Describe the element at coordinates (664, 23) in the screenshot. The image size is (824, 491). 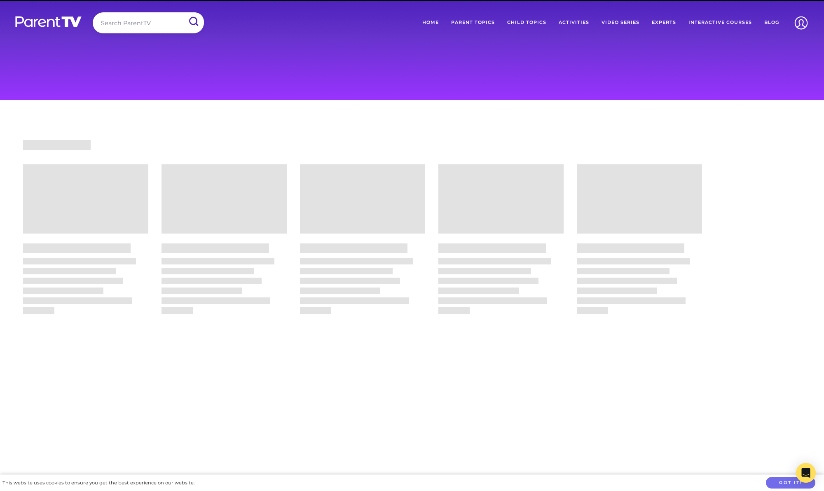
I see `a: Experts` at that location.